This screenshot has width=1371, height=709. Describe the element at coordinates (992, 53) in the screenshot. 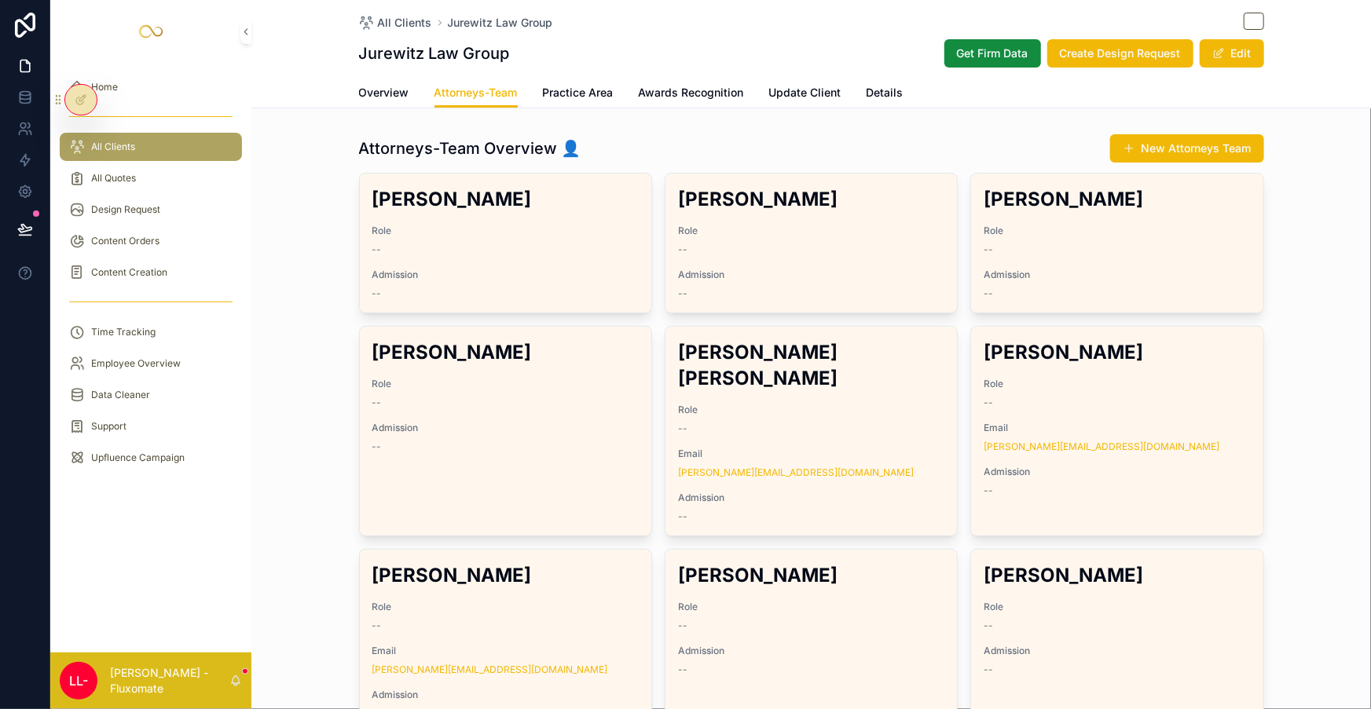

I see `span: Get Firm Data` at that location.